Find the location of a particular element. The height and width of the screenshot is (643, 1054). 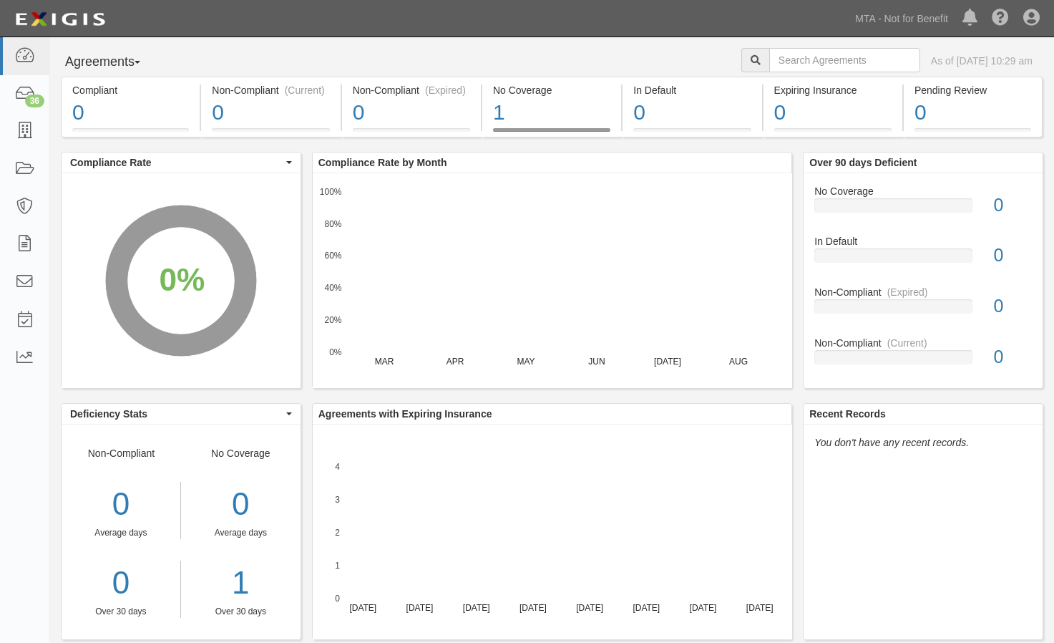

div: Expiring Insurance is located at coordinates (833, 90).